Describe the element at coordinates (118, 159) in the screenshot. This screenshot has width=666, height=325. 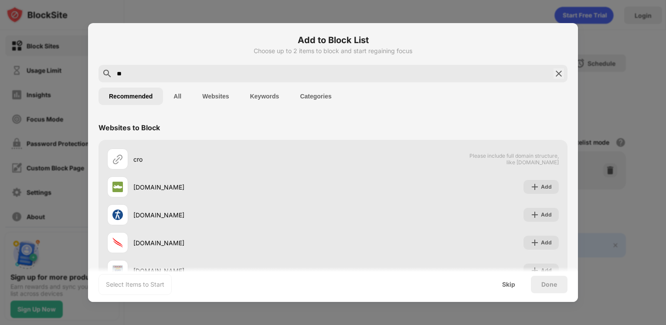
I see `img: url.svg` at that location.